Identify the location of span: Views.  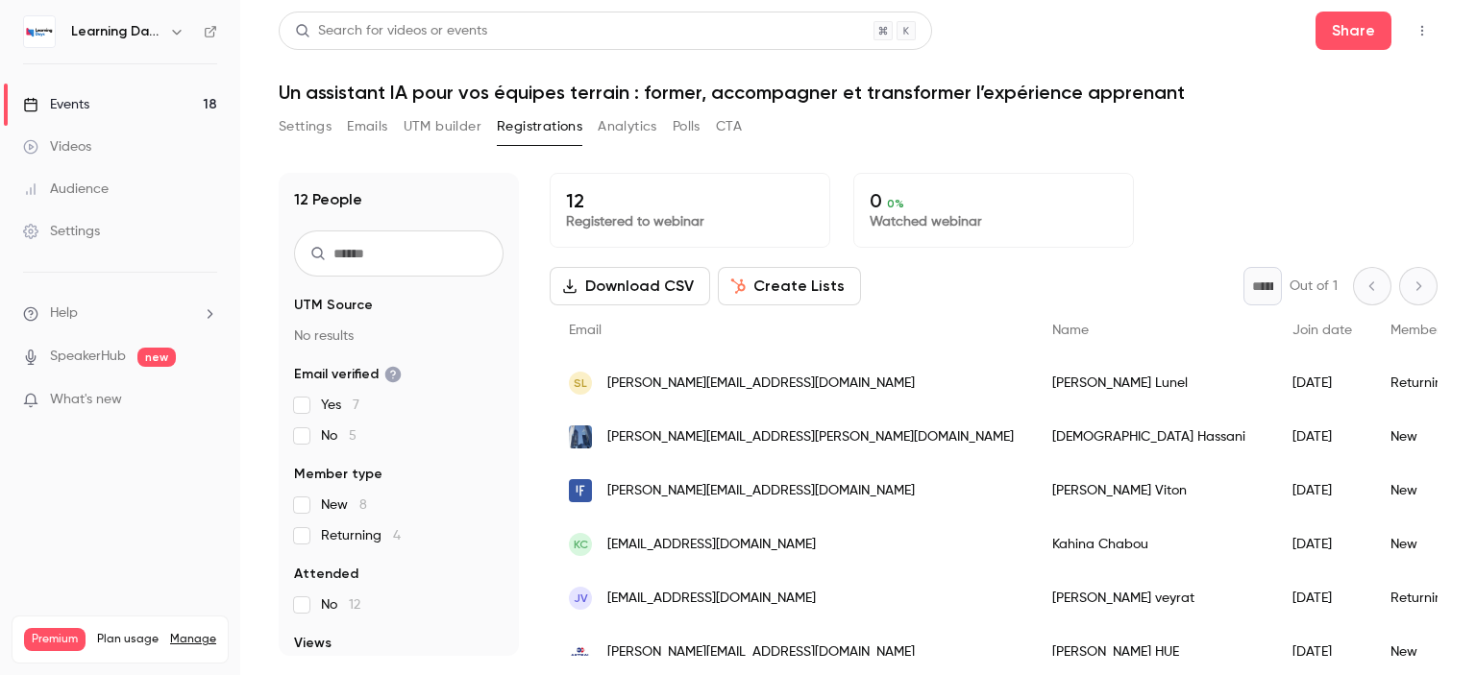
(312, 644).